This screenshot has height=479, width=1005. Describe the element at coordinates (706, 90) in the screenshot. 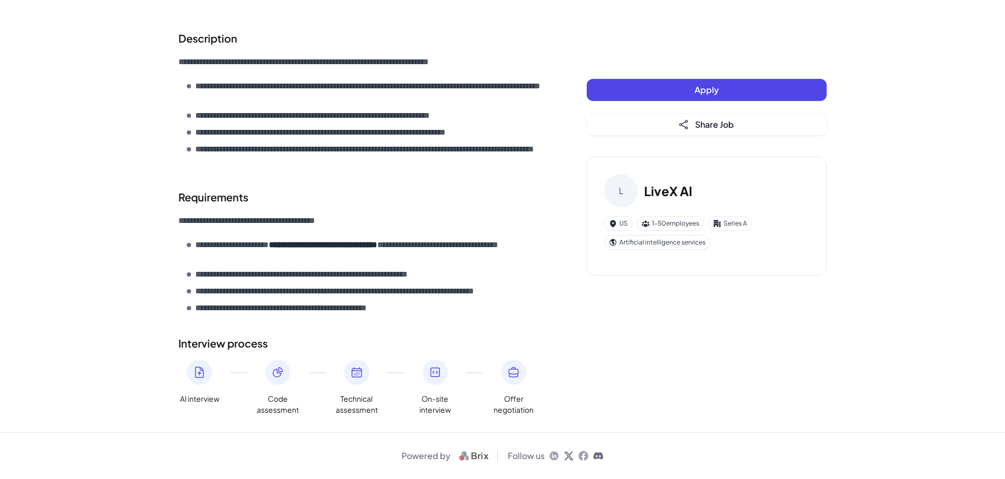

I see `button: Apply` at that location.